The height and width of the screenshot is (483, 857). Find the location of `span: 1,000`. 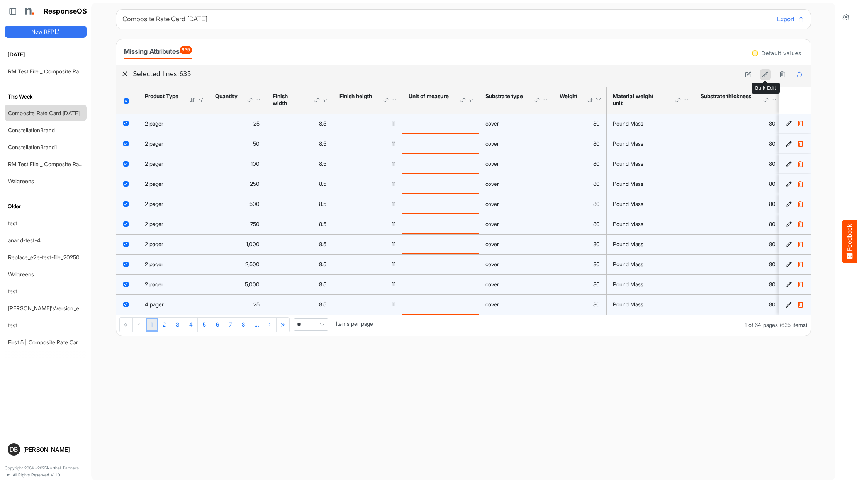

span: 1,000 is located at coordinates (253, 244).